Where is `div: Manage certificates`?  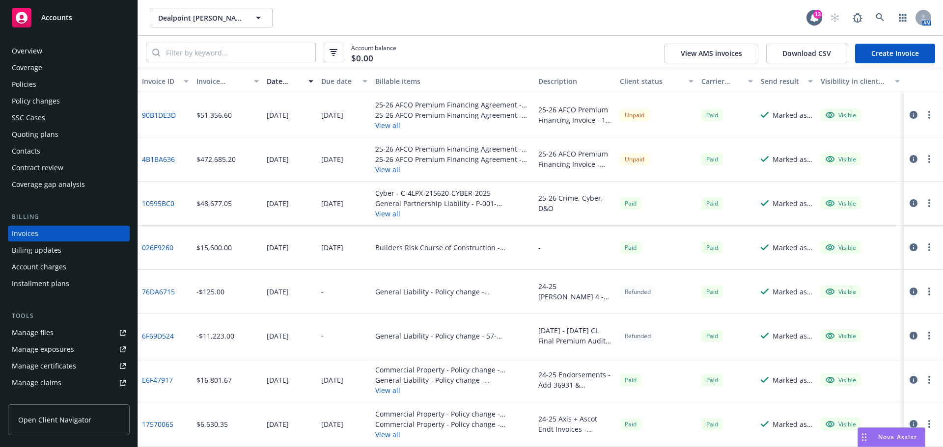 div: Manage certificates is located at coordinates (44, 366).